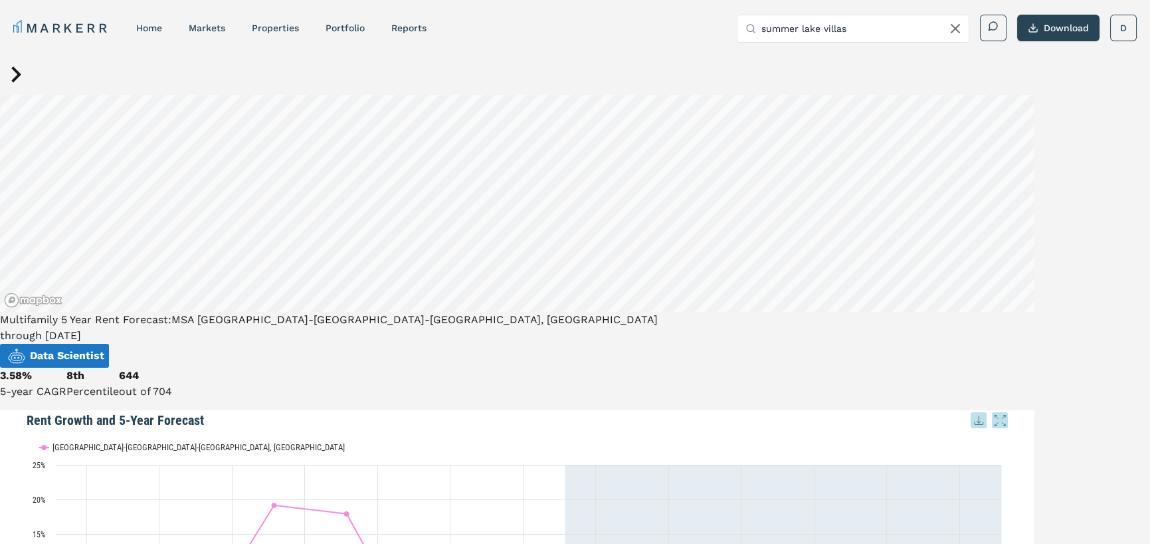 The width and height of the screenshot is (1150, 544). What do you see at coordinates (39, 465) in the screenshot?
I see `text: 25%` at bounding box center [39, 465].